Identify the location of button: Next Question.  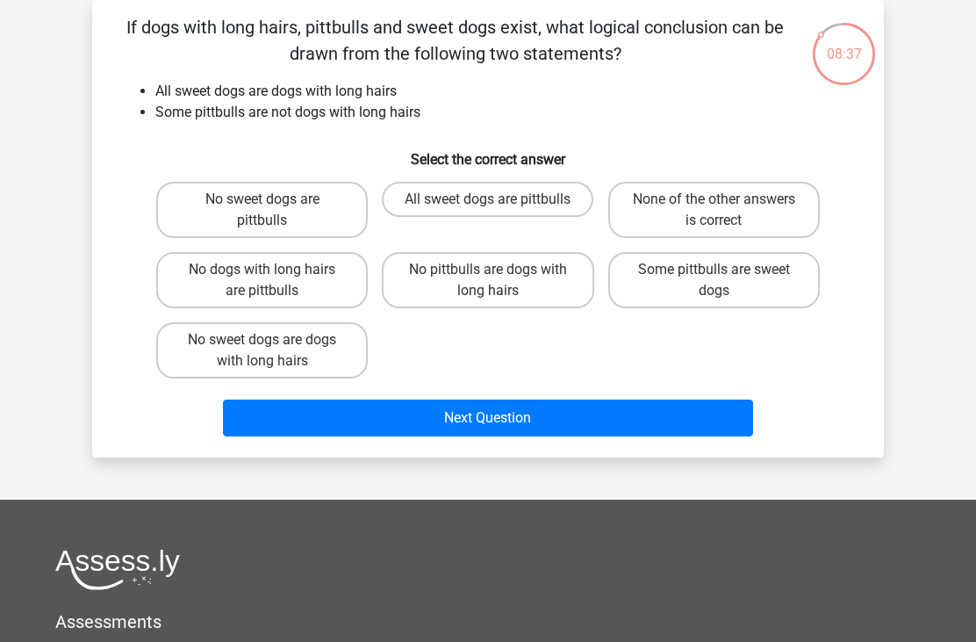
(488, 418).